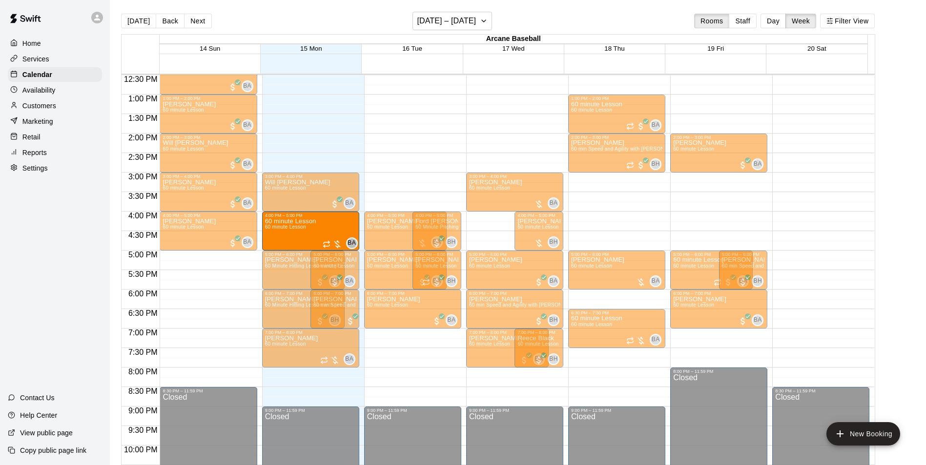  I want to click on span: 9:00 PM, so click(143, 411).